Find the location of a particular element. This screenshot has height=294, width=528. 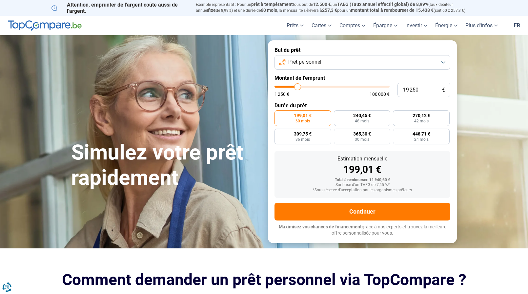

span: 448,71 € is located at coordinates (421, 134).